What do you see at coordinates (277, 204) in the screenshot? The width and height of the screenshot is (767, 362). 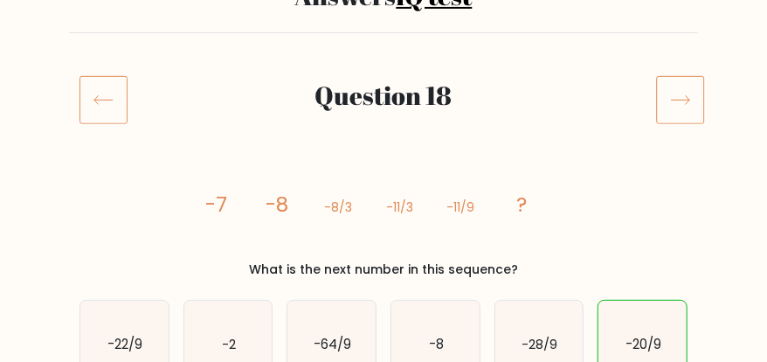 I see `tspan: -8` at bounding box center [277, 204].